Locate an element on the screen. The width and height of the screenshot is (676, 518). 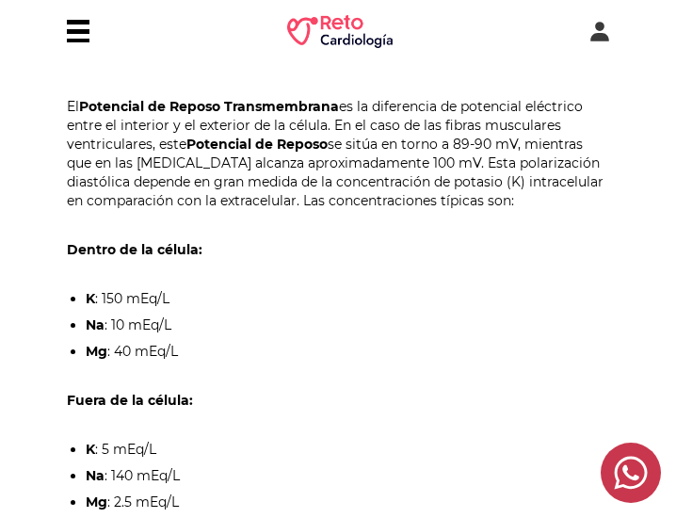
strong: Potencial de Reposo is located at coordinates (257, 144).